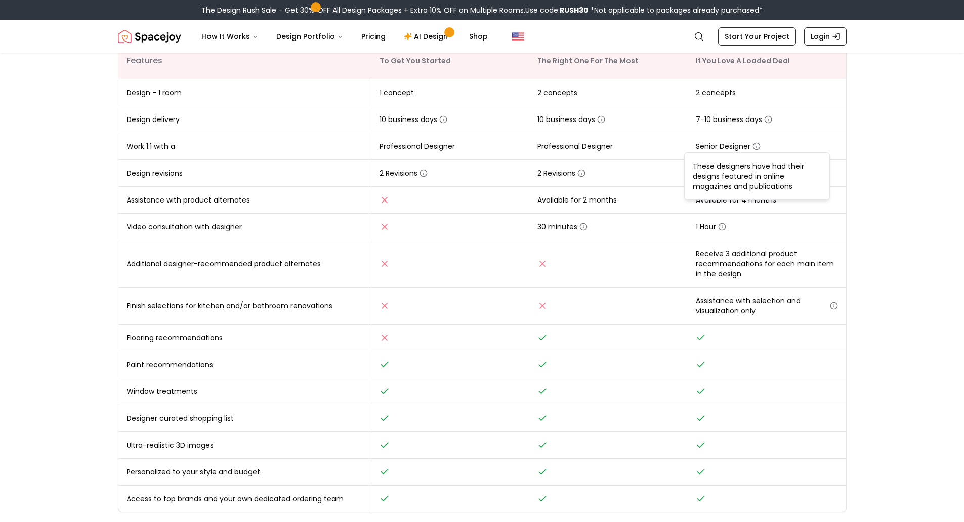  Describe the element at coordinates (734, 119) in the screenshot. I see `span: 7-10 business days` at that location.